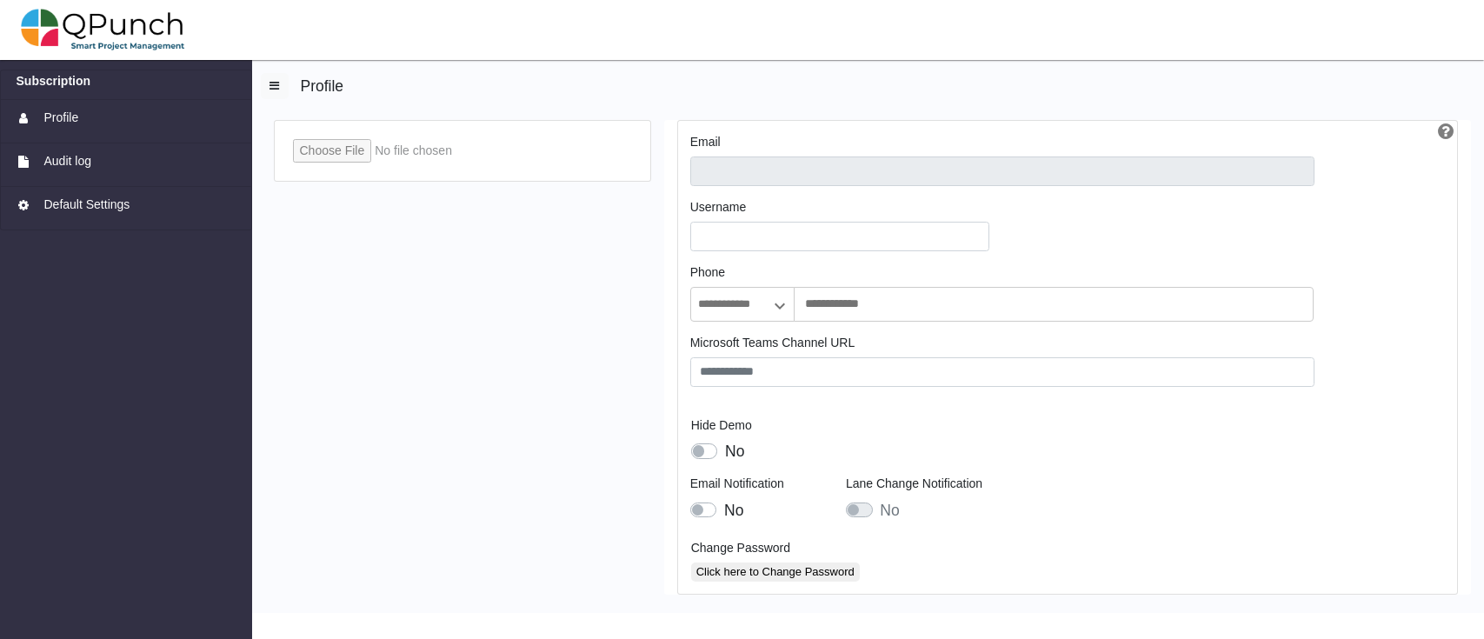 This screenshot has width=1484, height=639. What do you see at coordinates (1003, 345) in the screenshot?
I see `legend: Microsoft Teams Channel URL` at bounding box center [1003, 345].